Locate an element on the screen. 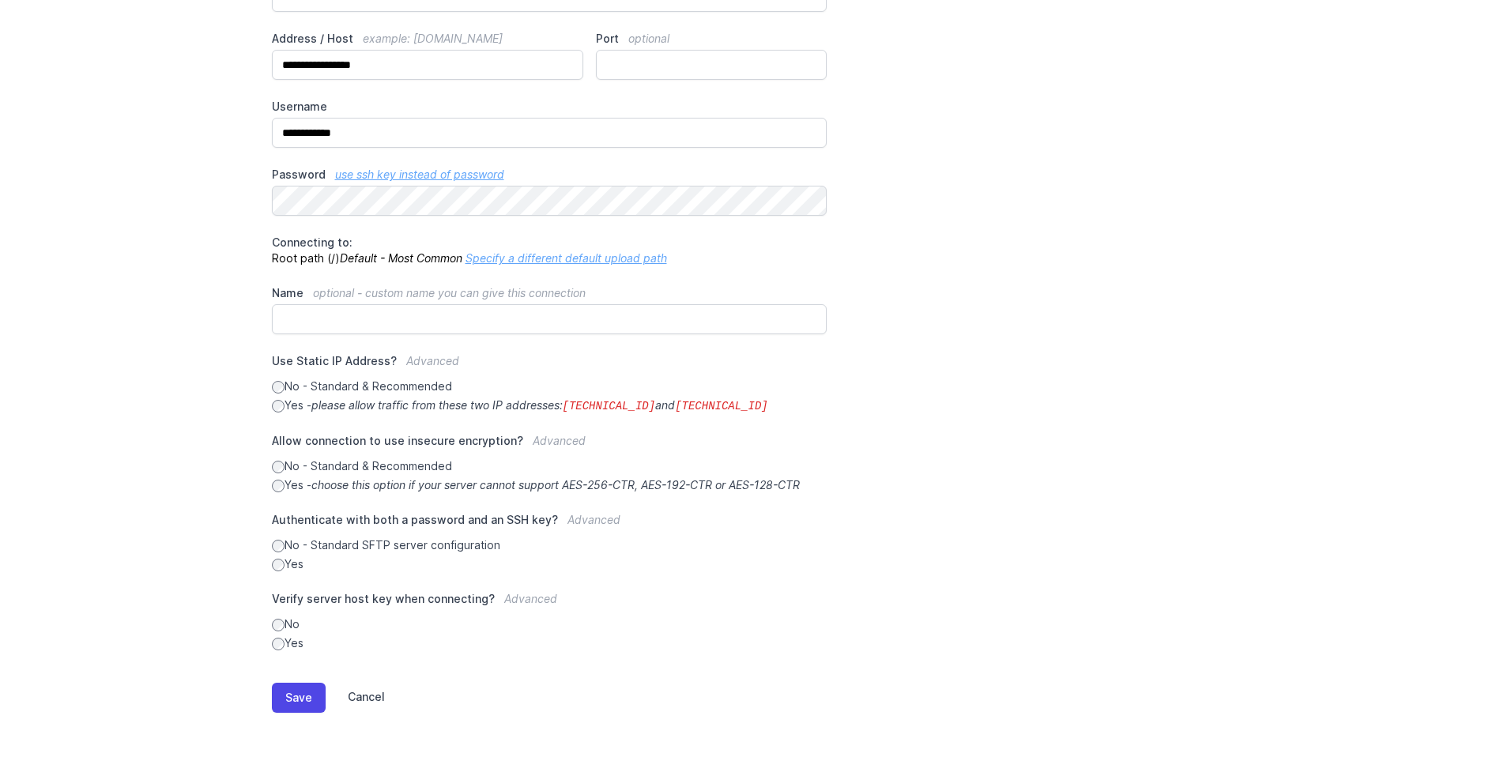  input: No is located at coordinates (278, 625).